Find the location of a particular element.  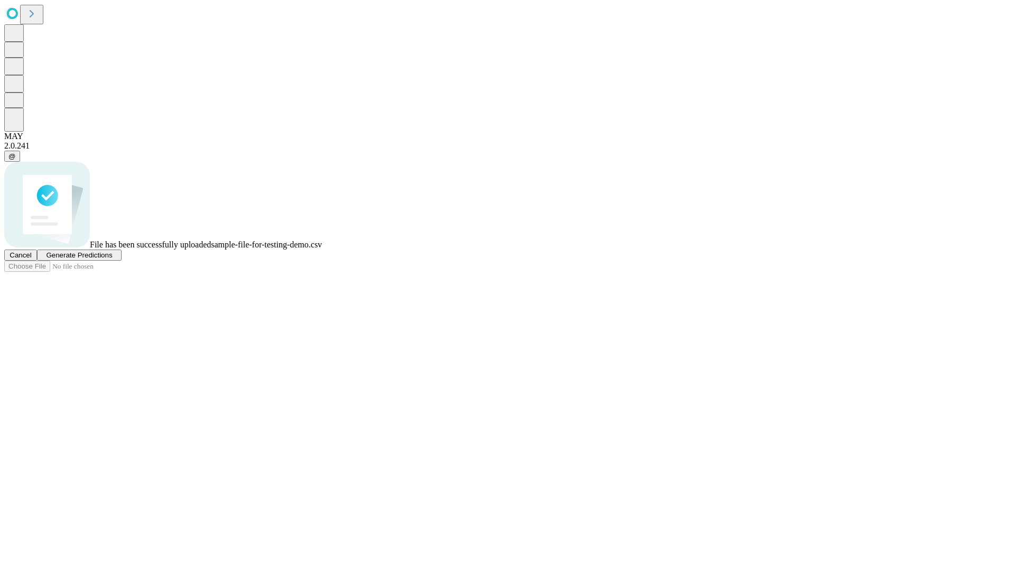

button: Cancel is located at coordinates (21, 255).